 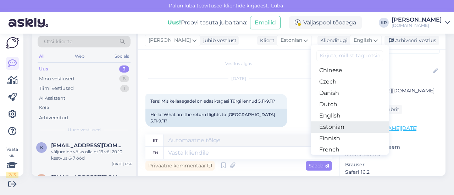 What do you see at coordinates (44, 69) in the screenshot?
I see `div: Uus` at bounding box center [44, 69].